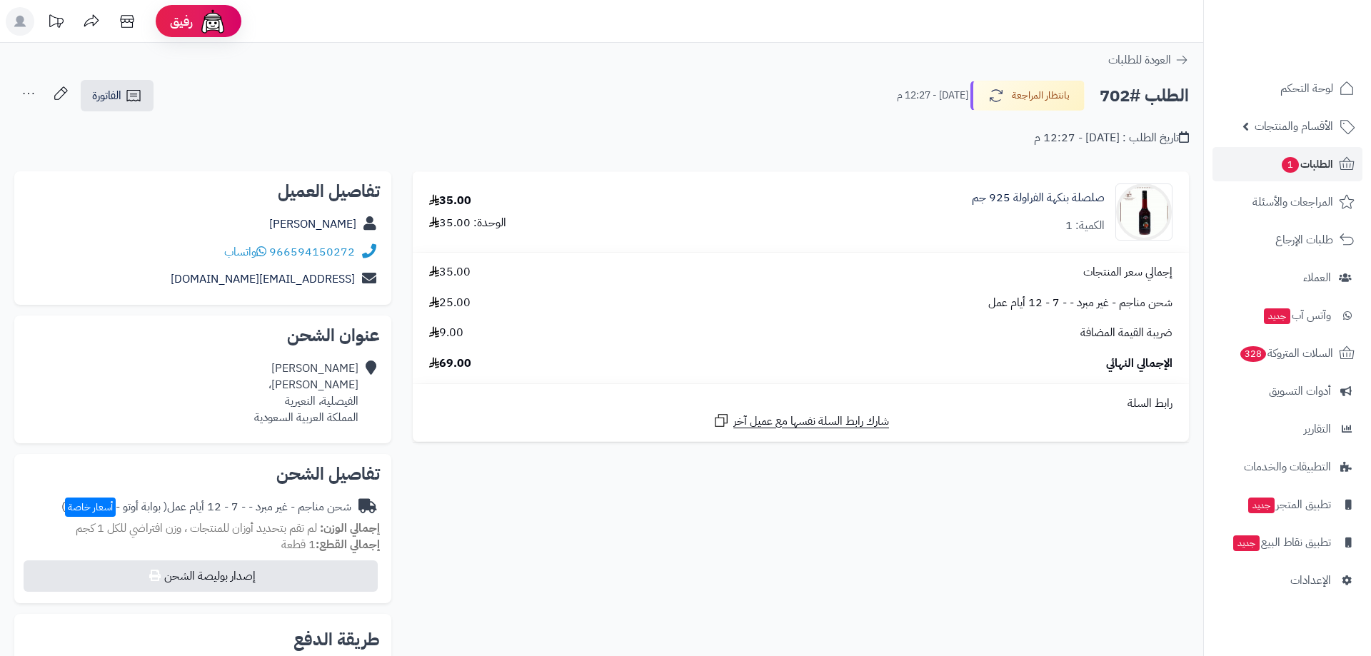  Describe the element at coordinates (1294, 126) in the screenshot. I see `span: الأقسام والمنتجات` at that location.